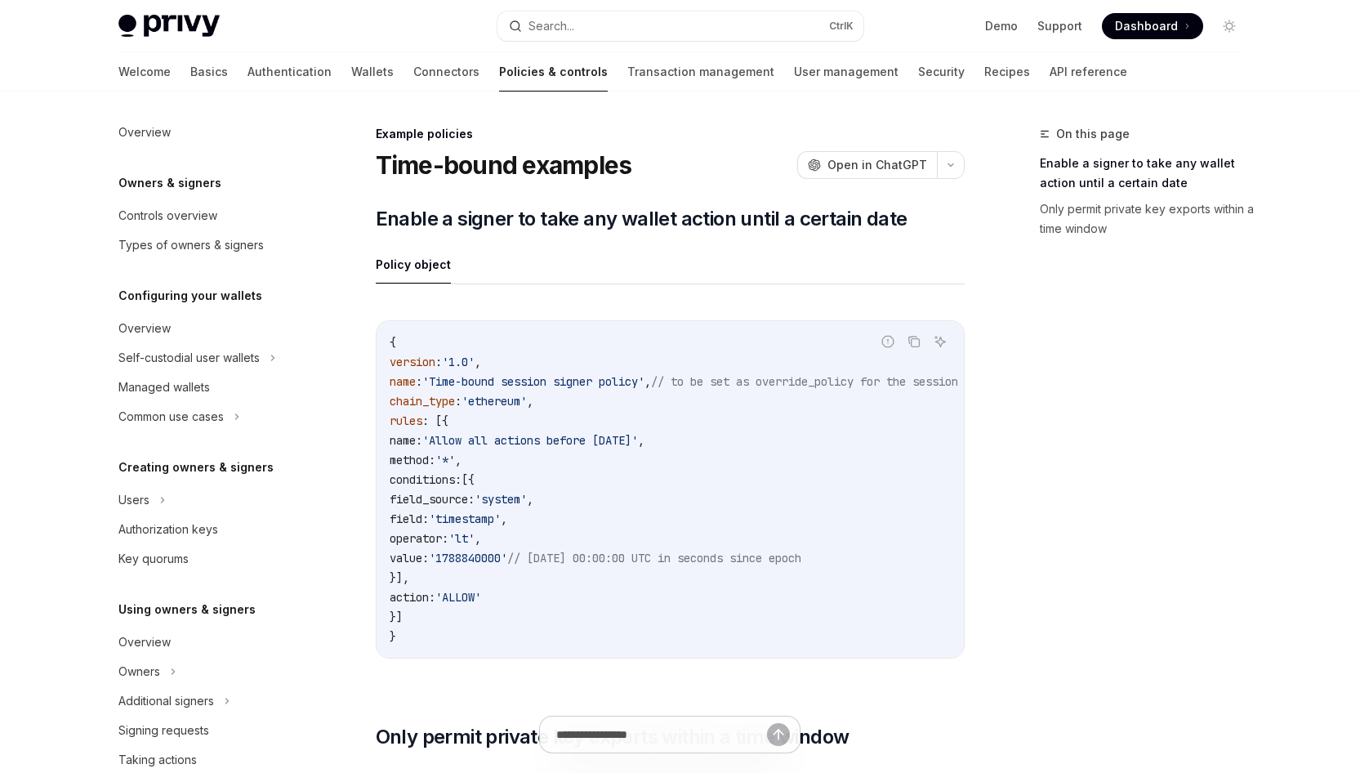  Describe the element at coordinates (468, 558) in the screenshot. I see `span: '1788840000'` at that location.